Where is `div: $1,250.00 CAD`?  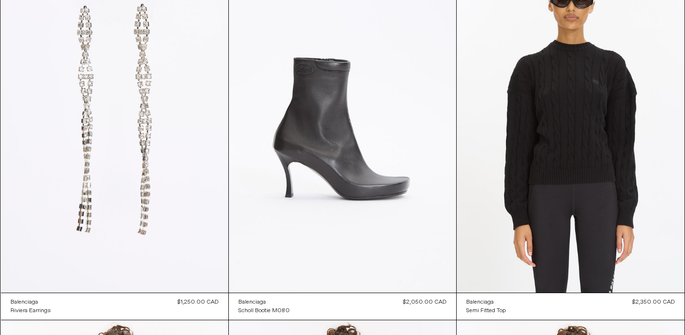 div: $1,250.00 CAD is located at coordinates (198, 302).